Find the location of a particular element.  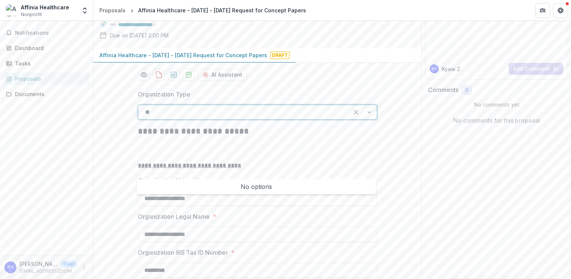

h2: Comments is located at coordinates (443, 90).